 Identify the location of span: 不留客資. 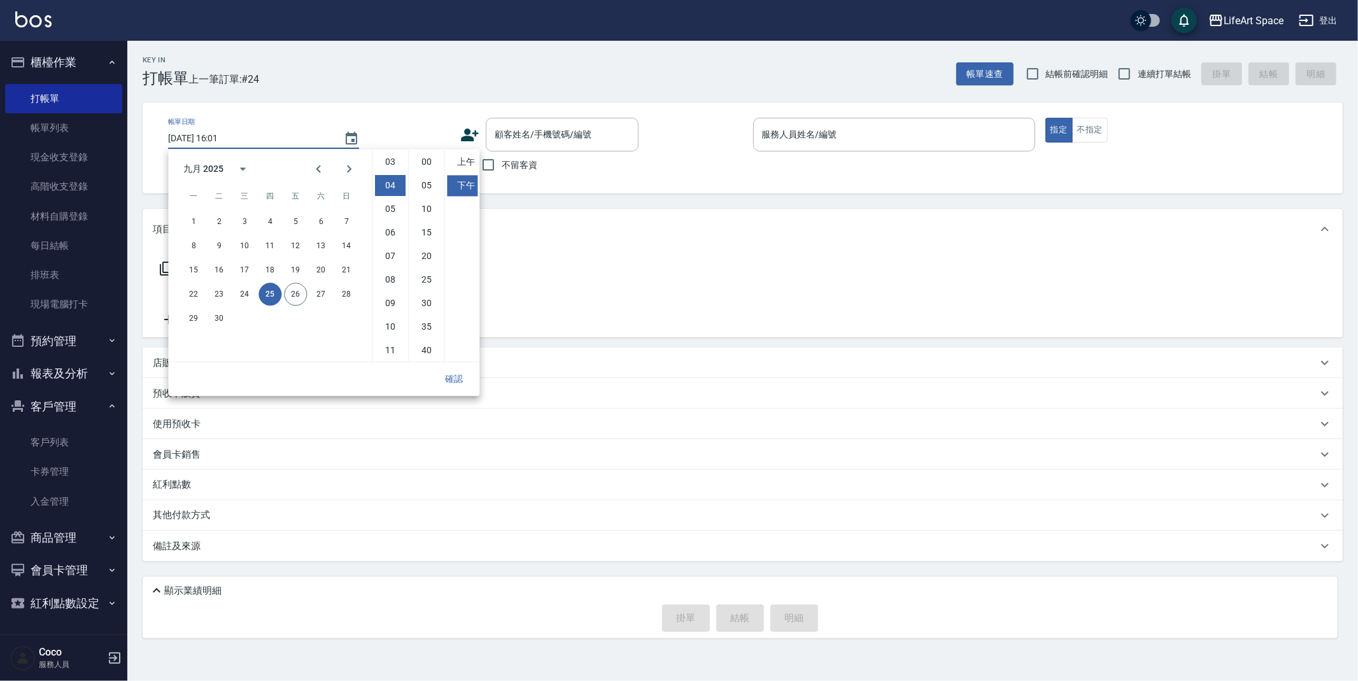
(520, 165).